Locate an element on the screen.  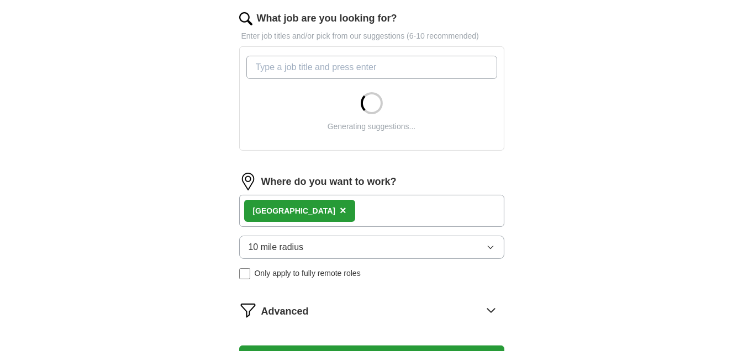
input: Only apply to fully remote roles is located at coordinates (245, 274).